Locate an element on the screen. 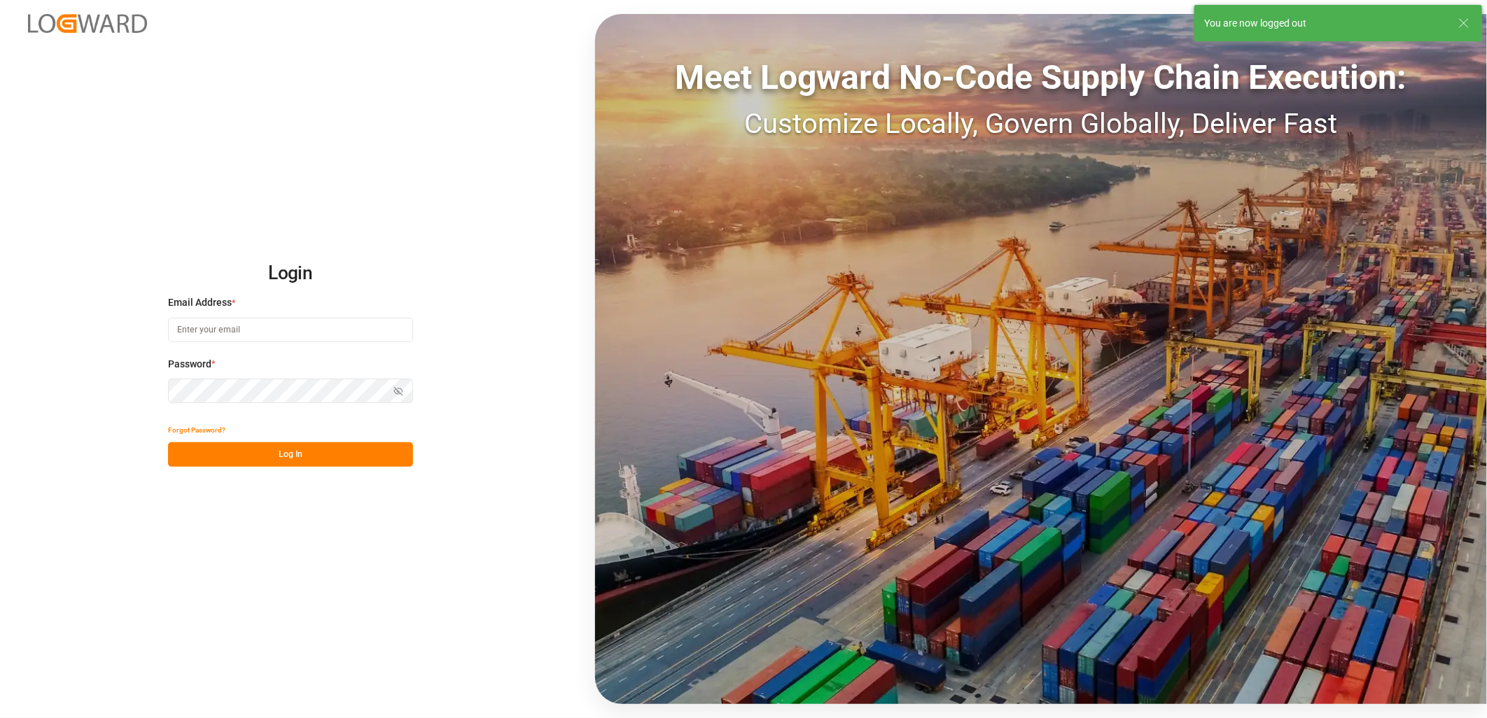 Image resolution: width=1487 pixels, height=718 pixels. div: Customize Locally, Govern Globally, Deliver Fast is located at coordinates (1041, 124).